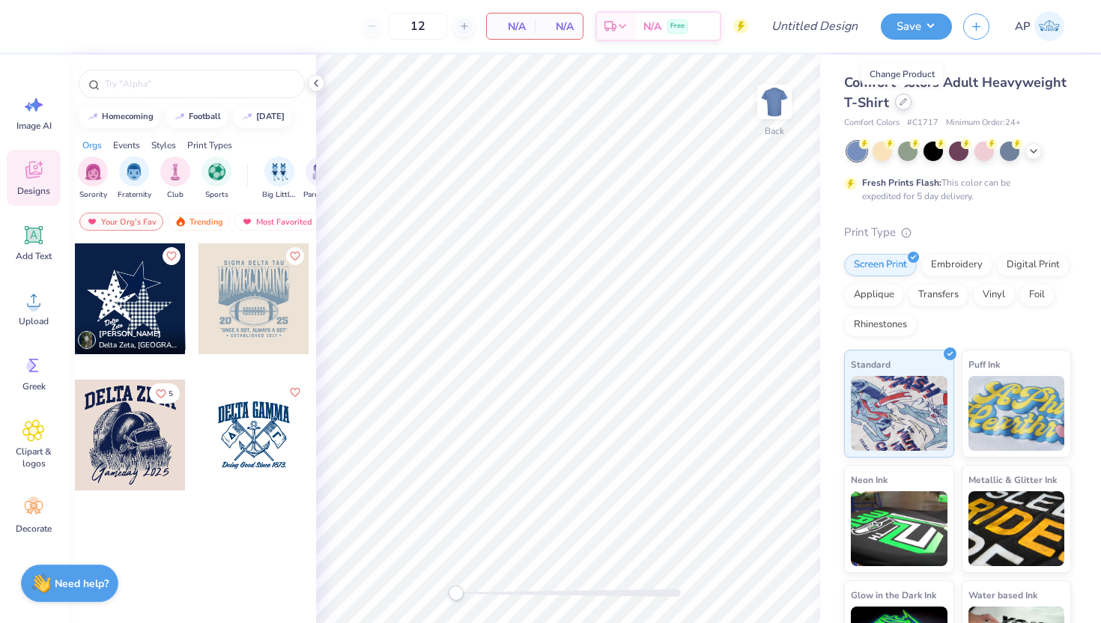 This screenshot has width=1101, height=623. Describe the element at coordinates (321, 172) in the screenshot. I see `img: Parent's Weekend Image` at that location.